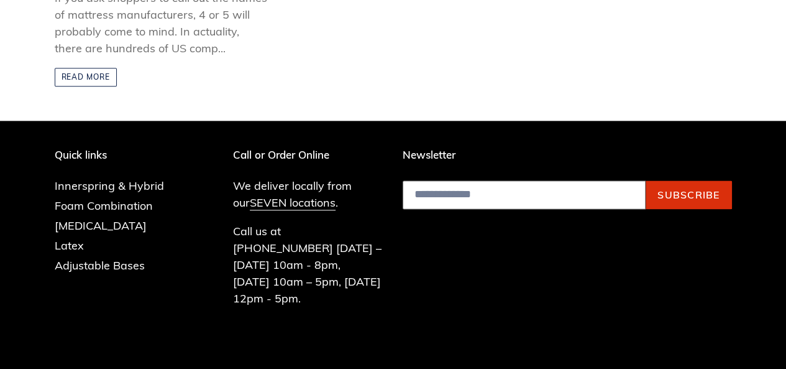 The width and height of the screenshot is (786, 369). What do you see at coordinates (86, 77) in the screenshot?
I see `a: Read more: What Big Bedding Companies Don’t Want You To Know` at bounding box center [86, 77].